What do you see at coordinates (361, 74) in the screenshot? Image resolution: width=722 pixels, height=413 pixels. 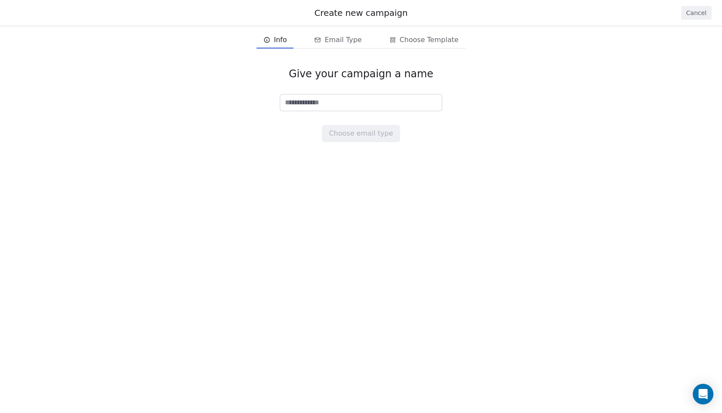 I see `span: Give your campaign a name` at bounding box center [361, 74].